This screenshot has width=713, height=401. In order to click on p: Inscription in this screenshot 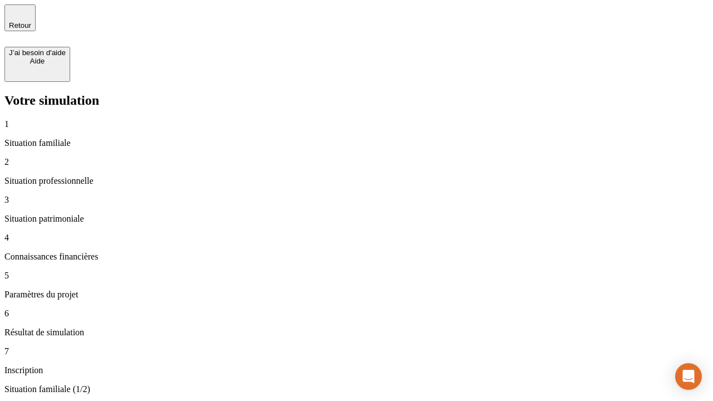, I will do `click(357, 370)`.